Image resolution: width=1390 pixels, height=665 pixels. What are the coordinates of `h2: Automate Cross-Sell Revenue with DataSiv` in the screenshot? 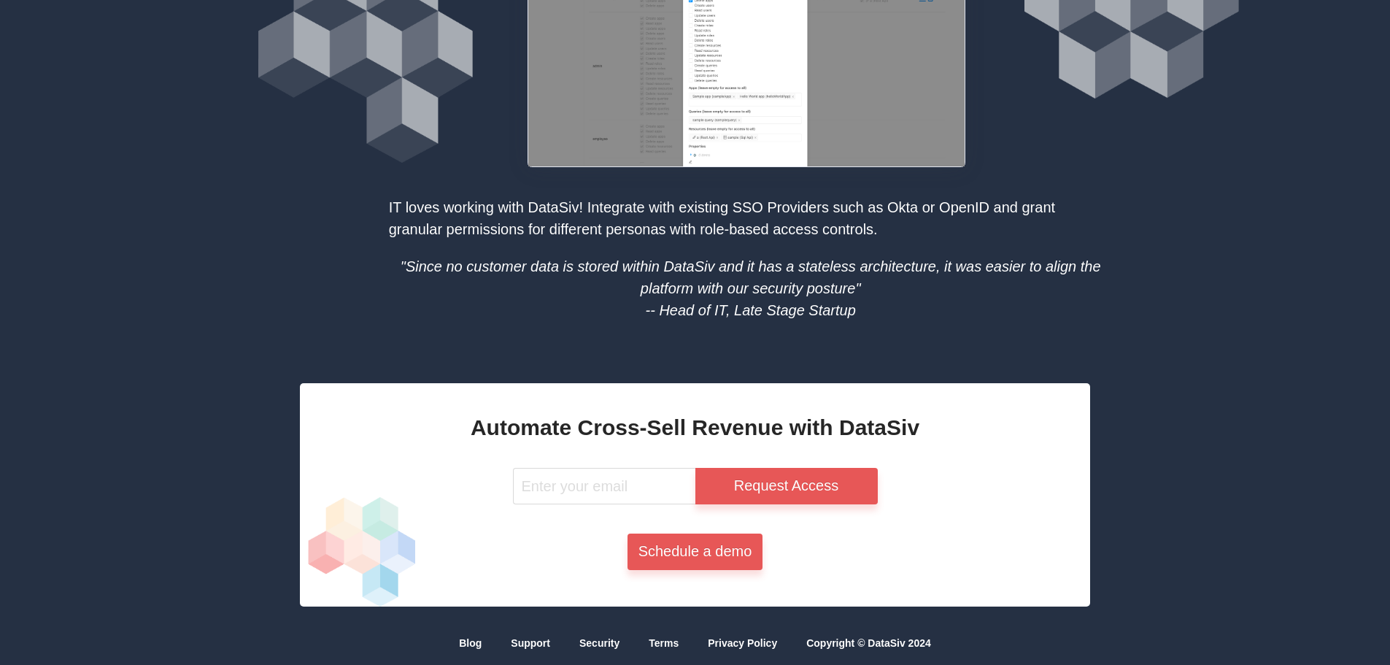 It's located at (695, 412).